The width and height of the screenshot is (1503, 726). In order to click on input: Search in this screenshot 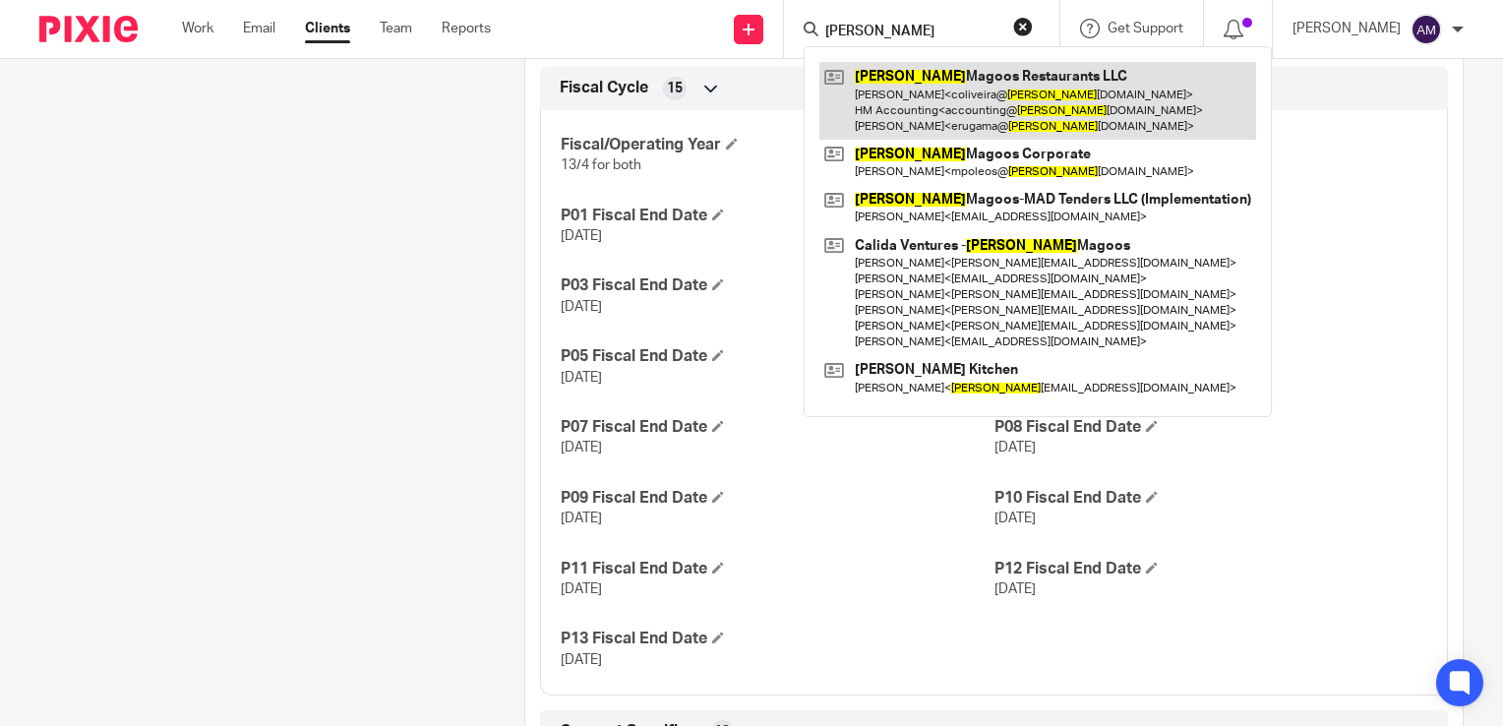, I will do `click(912, 32)`.